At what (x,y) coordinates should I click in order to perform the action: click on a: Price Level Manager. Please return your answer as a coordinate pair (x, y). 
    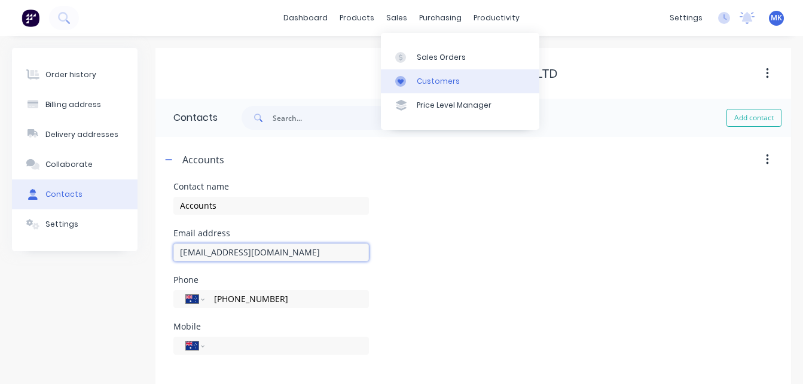
    Looking at the image, I should click on (460, 105).